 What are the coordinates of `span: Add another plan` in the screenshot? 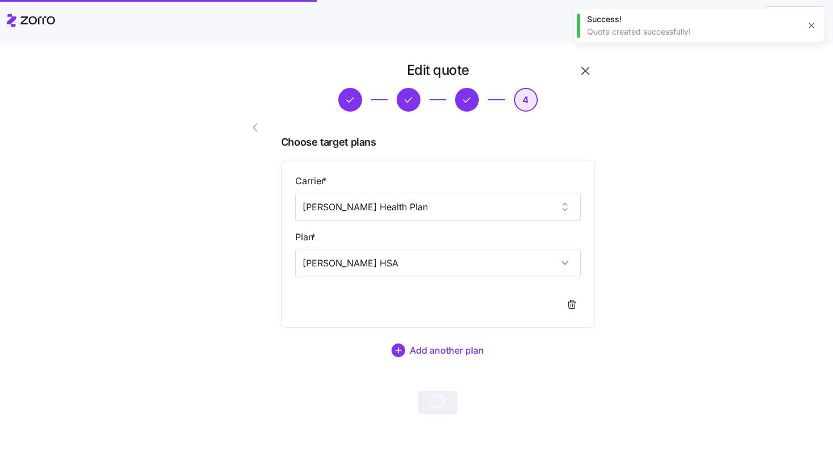 It's located at (446, 350).